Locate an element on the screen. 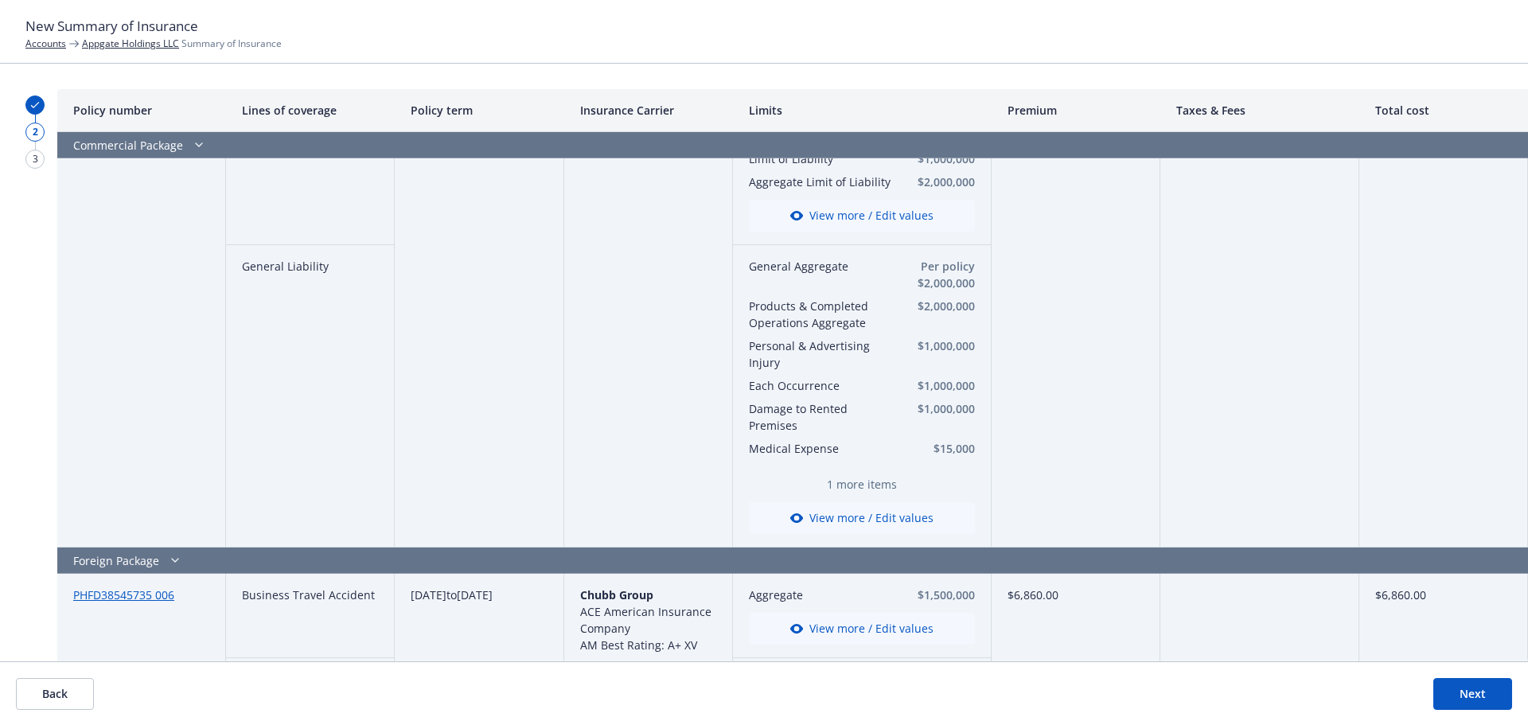 Image resolution: width=1528 pixels, height=725 pixels. div: Commercial Package is located at coordinates (609, 145).